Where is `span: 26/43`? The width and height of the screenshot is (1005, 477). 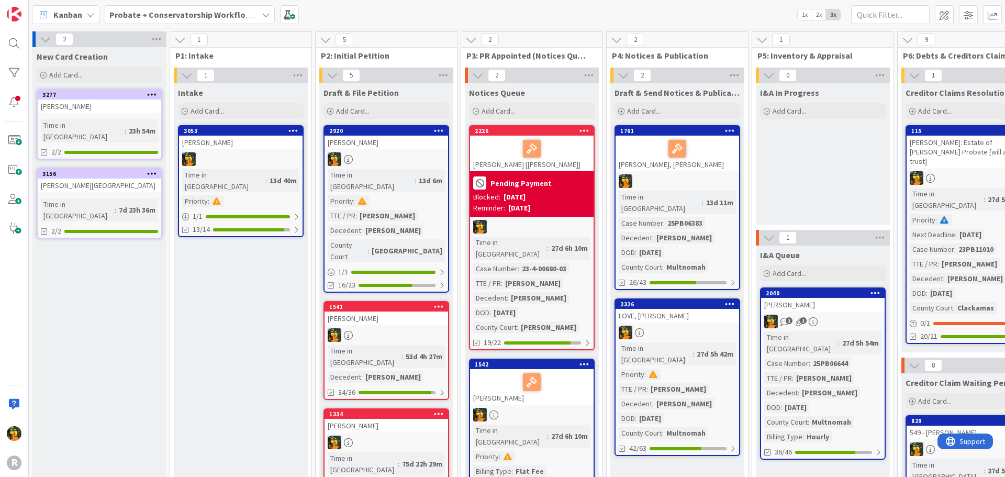 span: 26/43 is located at coordinates (637, 282).